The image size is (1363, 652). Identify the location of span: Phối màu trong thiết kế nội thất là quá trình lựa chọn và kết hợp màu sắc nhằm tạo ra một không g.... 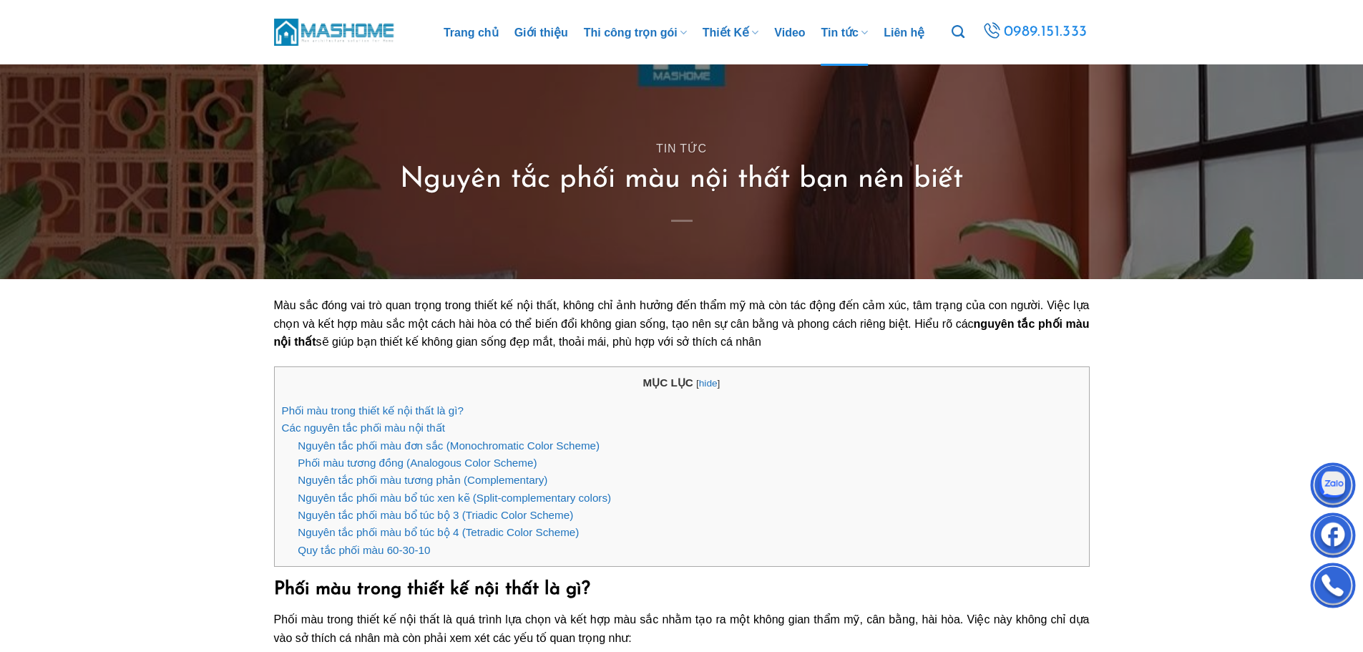
(682, 628).